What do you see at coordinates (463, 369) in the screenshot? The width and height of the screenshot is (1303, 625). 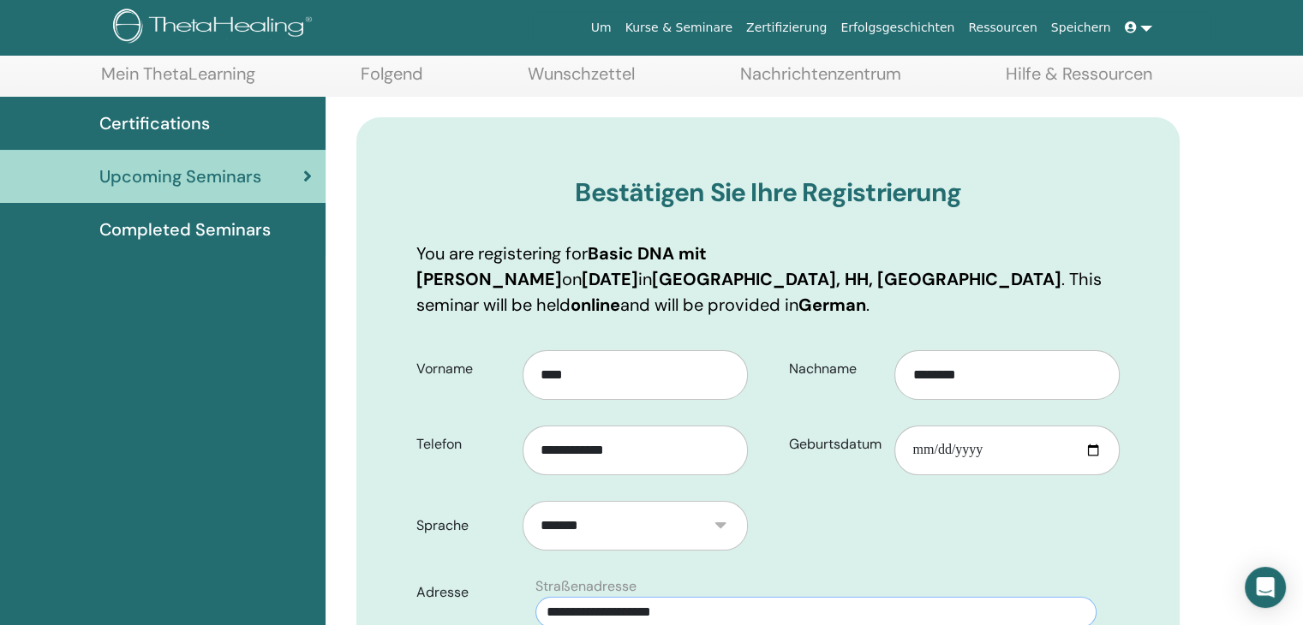 I see `label: Vorname` at bounding box center [463, 369].